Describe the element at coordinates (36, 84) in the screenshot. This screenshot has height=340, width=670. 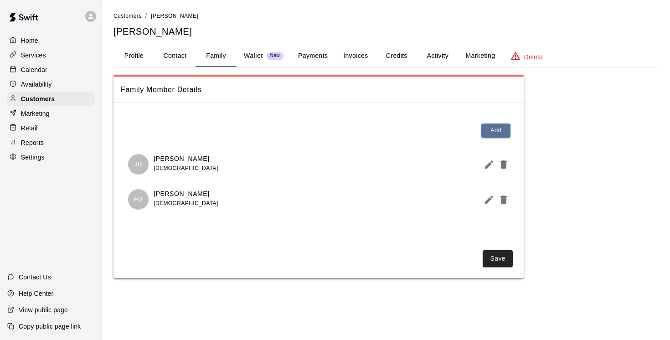
I see `p: Availability` at that location.